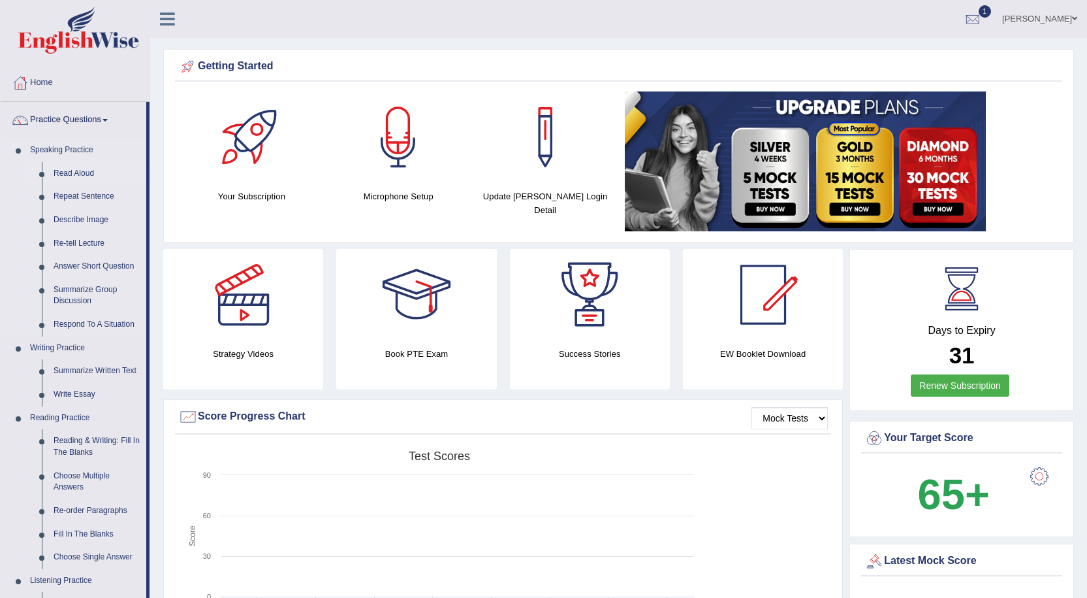 This screenshot has width=1087, height=598. I want to click on a: Choose Multiple Answers, so click(97, 481).